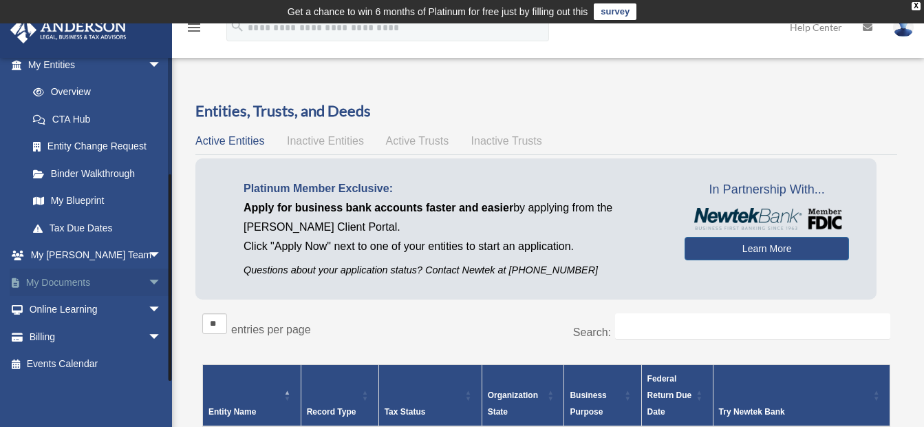 This screenshot has height=427, width=924. What do you see at coordinates (332, 412) in the screenshot?
I see `span: Record Type` at bounding box center [332, 412].